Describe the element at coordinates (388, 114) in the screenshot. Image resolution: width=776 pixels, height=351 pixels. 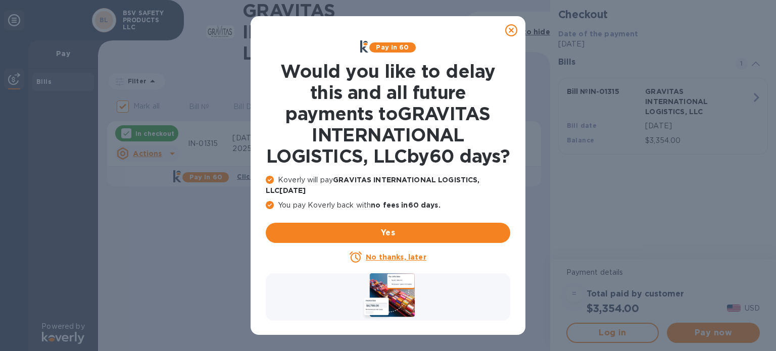
I see `h1: Would you like to delay this and all future payments to GRAVITAS INTERNATIONAL LOGISTICS, LLC by ...` at that location.